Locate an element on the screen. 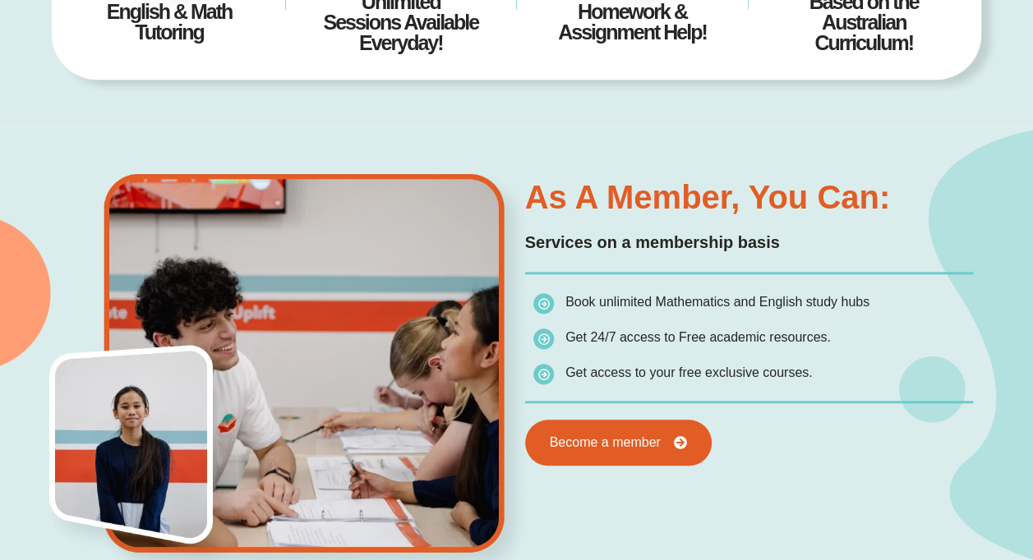 The width and height of the screenshot is (1033, 560). div: Chat Widget is located at coordinates (896, 468).